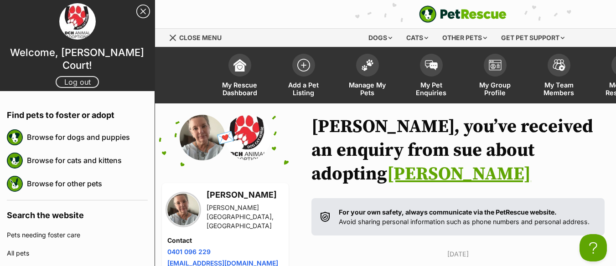  I want to click on a: Close Sidebar, so click(143, 11).